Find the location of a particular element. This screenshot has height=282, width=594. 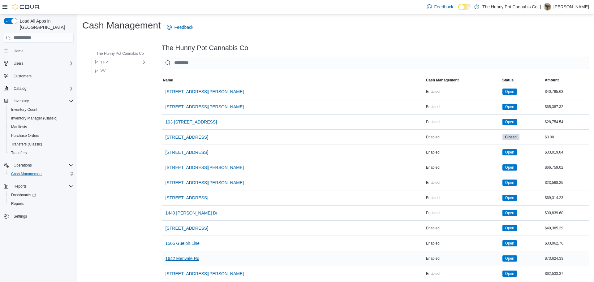

button: Transfers (Classic) is located at coordinates (41, 144).